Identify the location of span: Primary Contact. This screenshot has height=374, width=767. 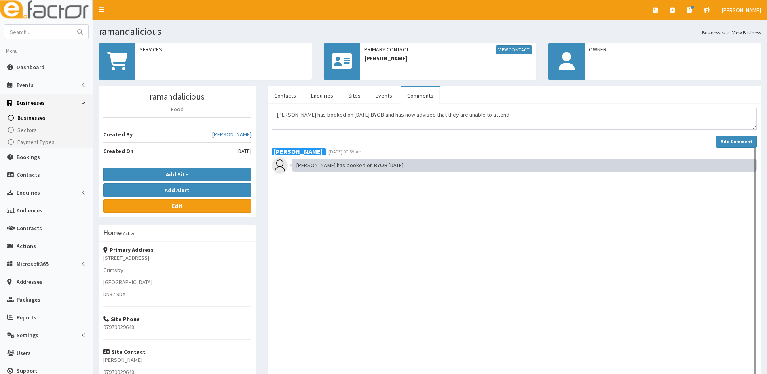
(449, 50).